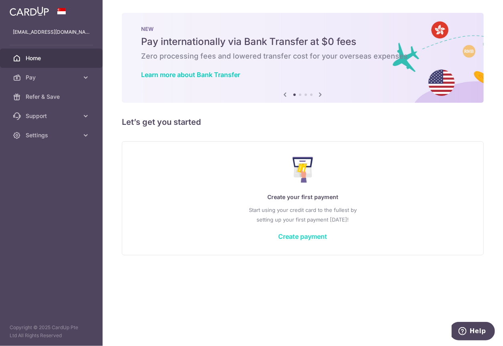  I want to click on a: Create payment, so click(303, 236).